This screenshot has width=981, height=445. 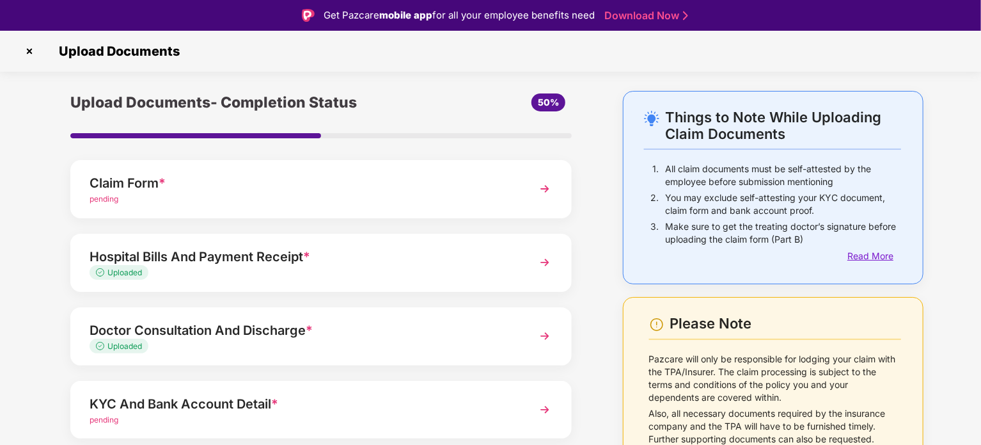 I want to click on p: Pazcare will only be responsible for lodging your claim with the TPA/Insurer. The claim processin..., so click(x=775, y=378).